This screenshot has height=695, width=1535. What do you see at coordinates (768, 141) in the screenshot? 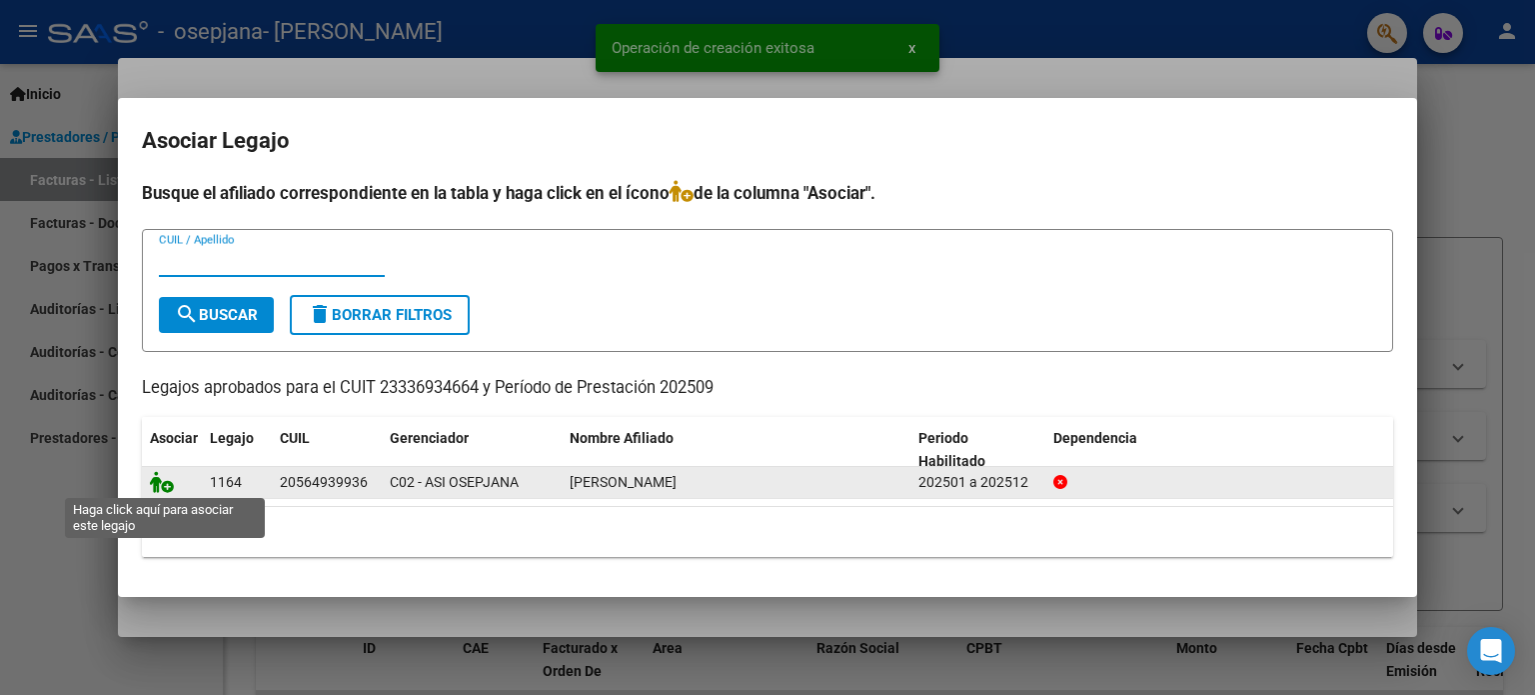
I see `h2: Asociar Legajo` at bounding box center [768, 141].